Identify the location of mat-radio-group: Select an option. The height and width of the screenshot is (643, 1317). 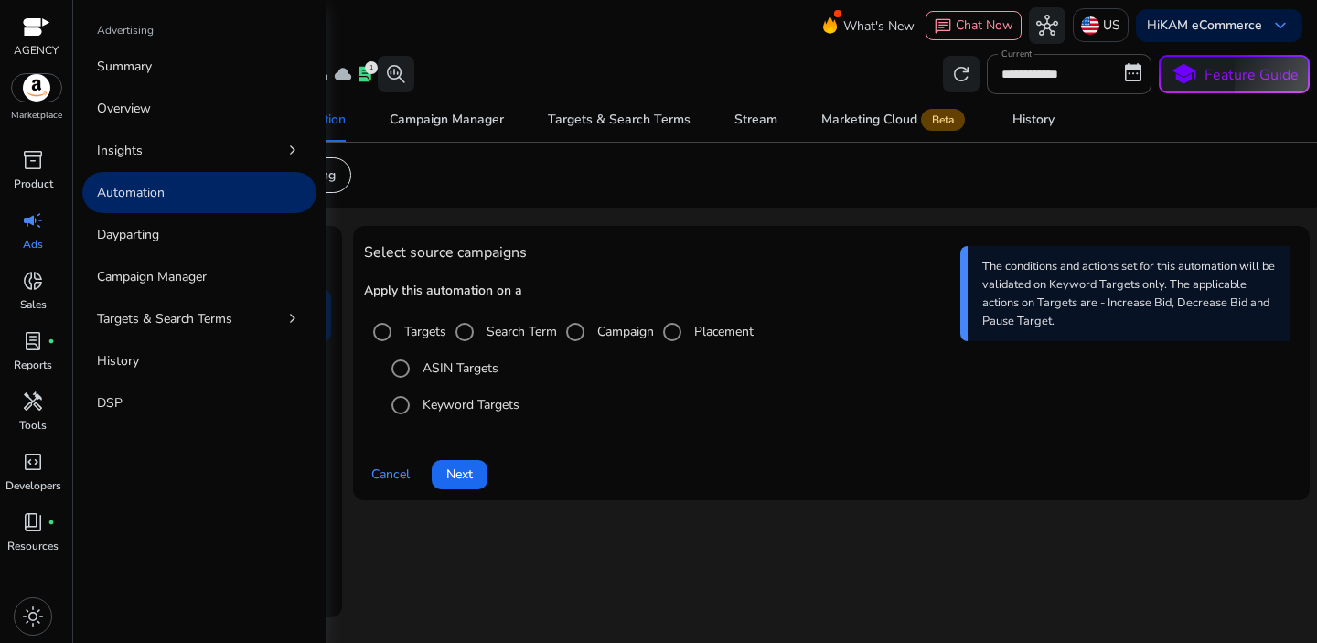
(841, 387).